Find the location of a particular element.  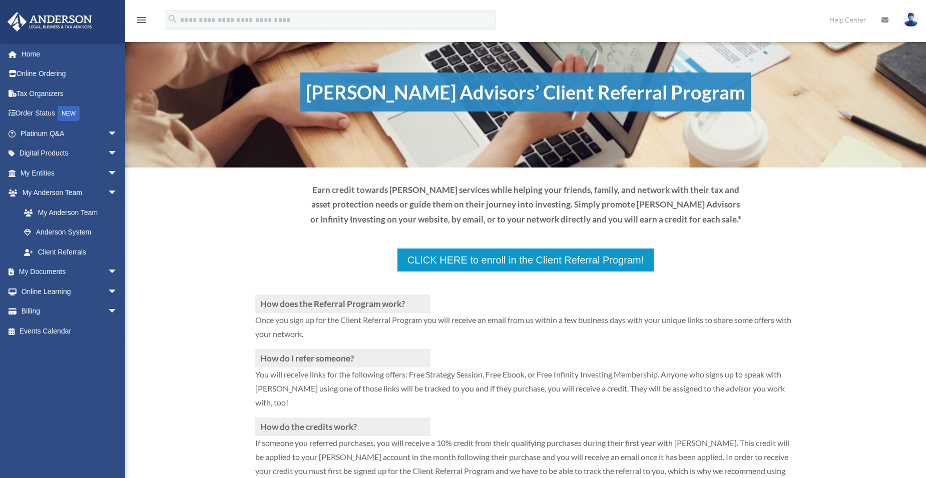

a: My Entitiesarrow_drop_down is located at coordinates (70, 173).